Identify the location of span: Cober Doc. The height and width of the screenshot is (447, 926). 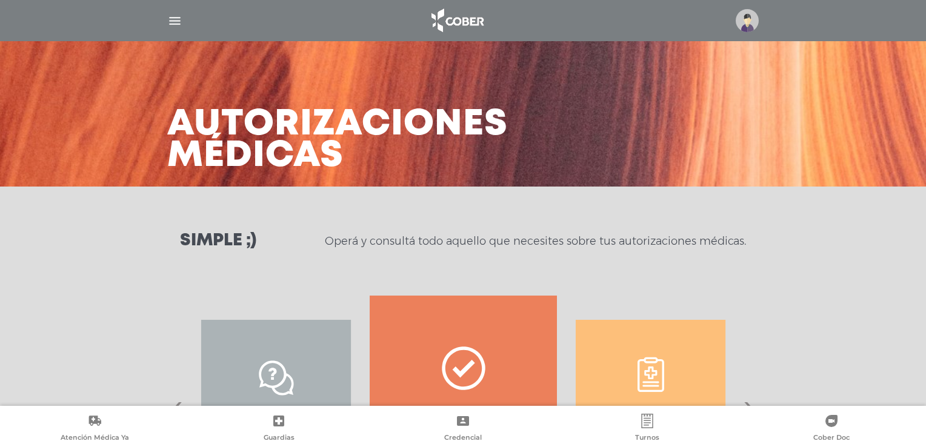
(831, 439).